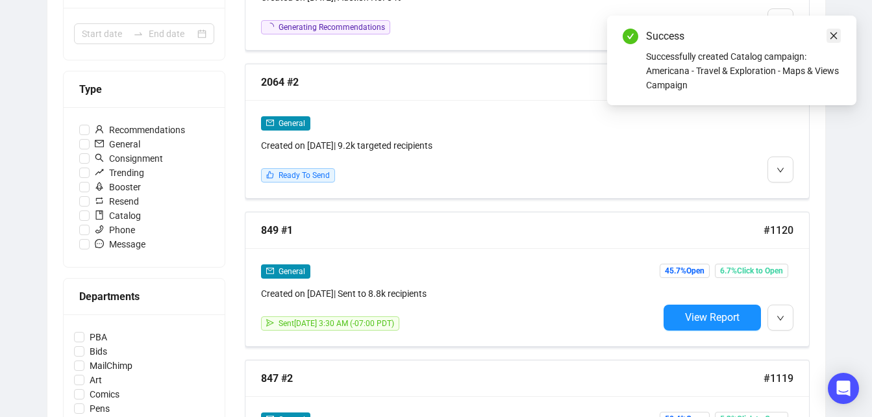 The height and width of the screenshot is (417, 872). Describe the element at coordinates (105, 394) in the screenshot. I see `span: Comics` at that location.